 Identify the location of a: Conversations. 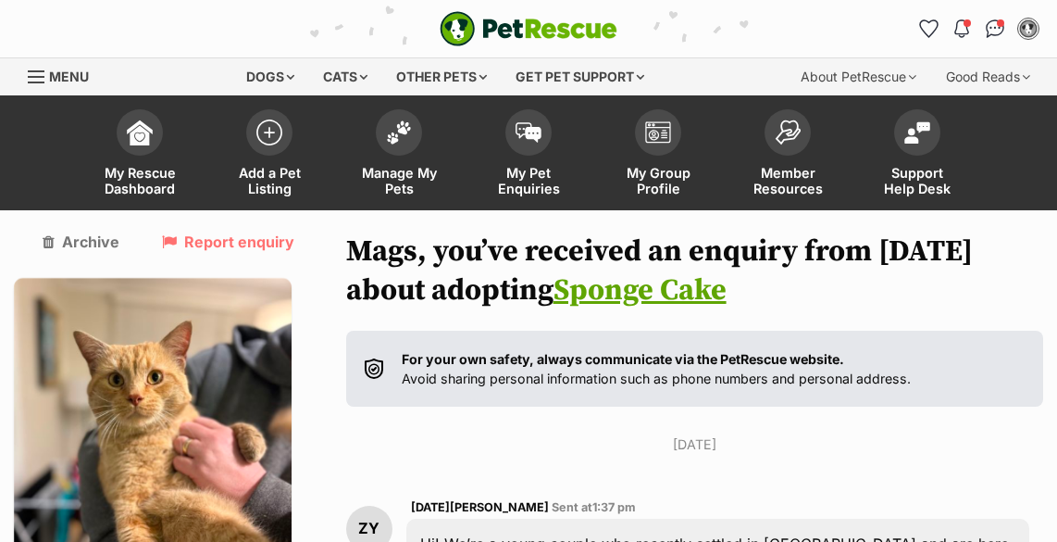
(995, 29).